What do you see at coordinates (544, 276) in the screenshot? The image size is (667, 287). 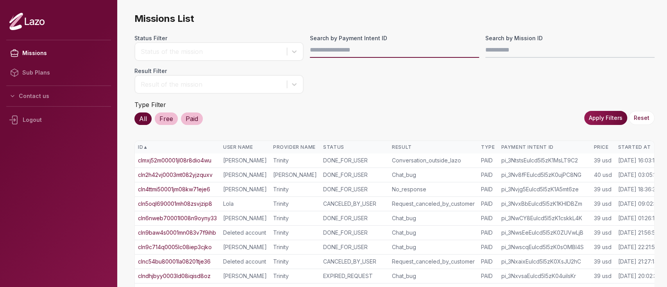 I see `div: pi_3NxvsaEulcd5I5zK04uiIsKr` at bounding box center [544, 276].